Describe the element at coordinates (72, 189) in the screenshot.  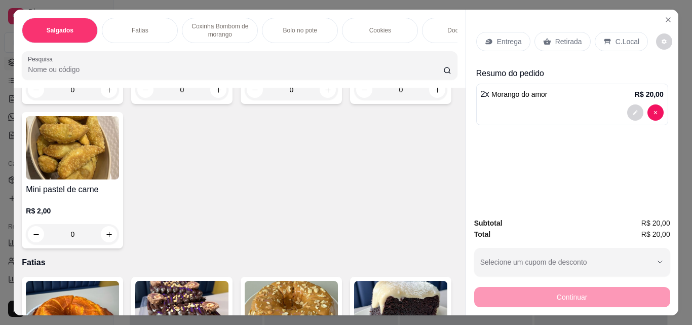
I see `h4: Mini pastel de carne` at that location.